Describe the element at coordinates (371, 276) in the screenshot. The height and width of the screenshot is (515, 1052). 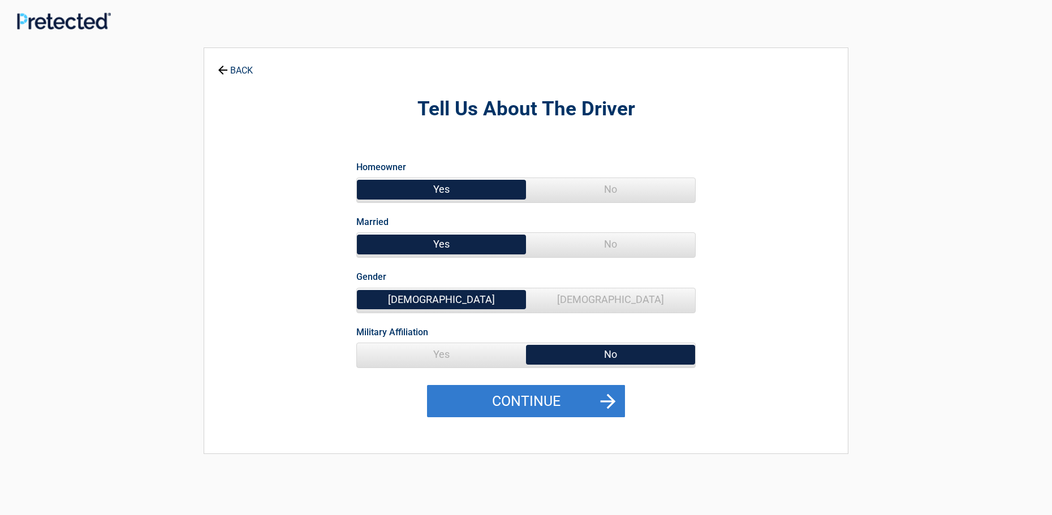
I see `label: Gender` at that location.